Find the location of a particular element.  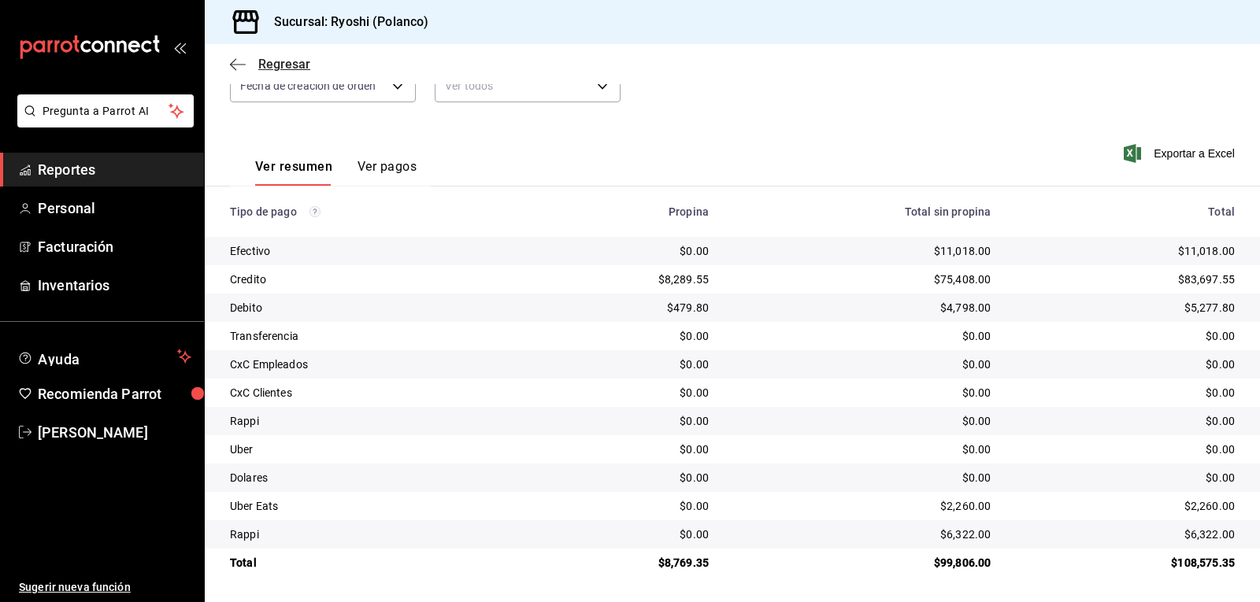

span: Regresar is located at coordinates (284, 64).